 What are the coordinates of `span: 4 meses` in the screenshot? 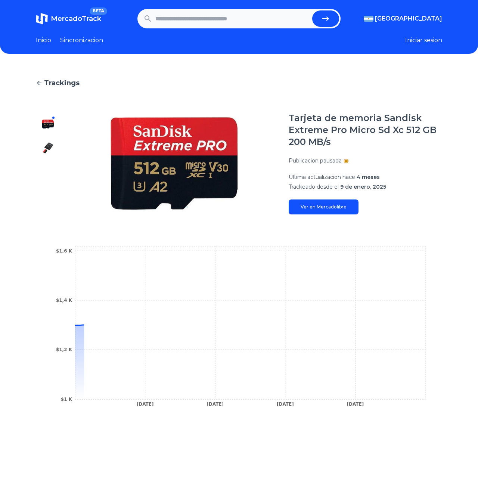 It's located at (368, 177).